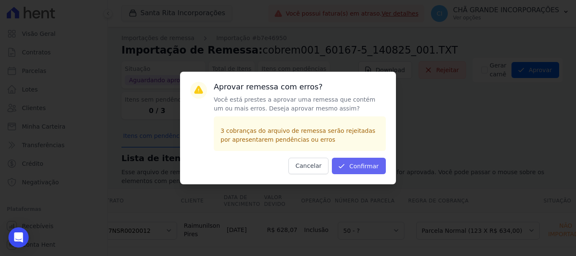 This screenshot has height=256, width=576. Describe the element at coordinates (300, 135) in the screenshot. I see `p: 3 cobranças do arquivo de remessa serão rejeitadas por apresentarem pendências ou erros` at that location.